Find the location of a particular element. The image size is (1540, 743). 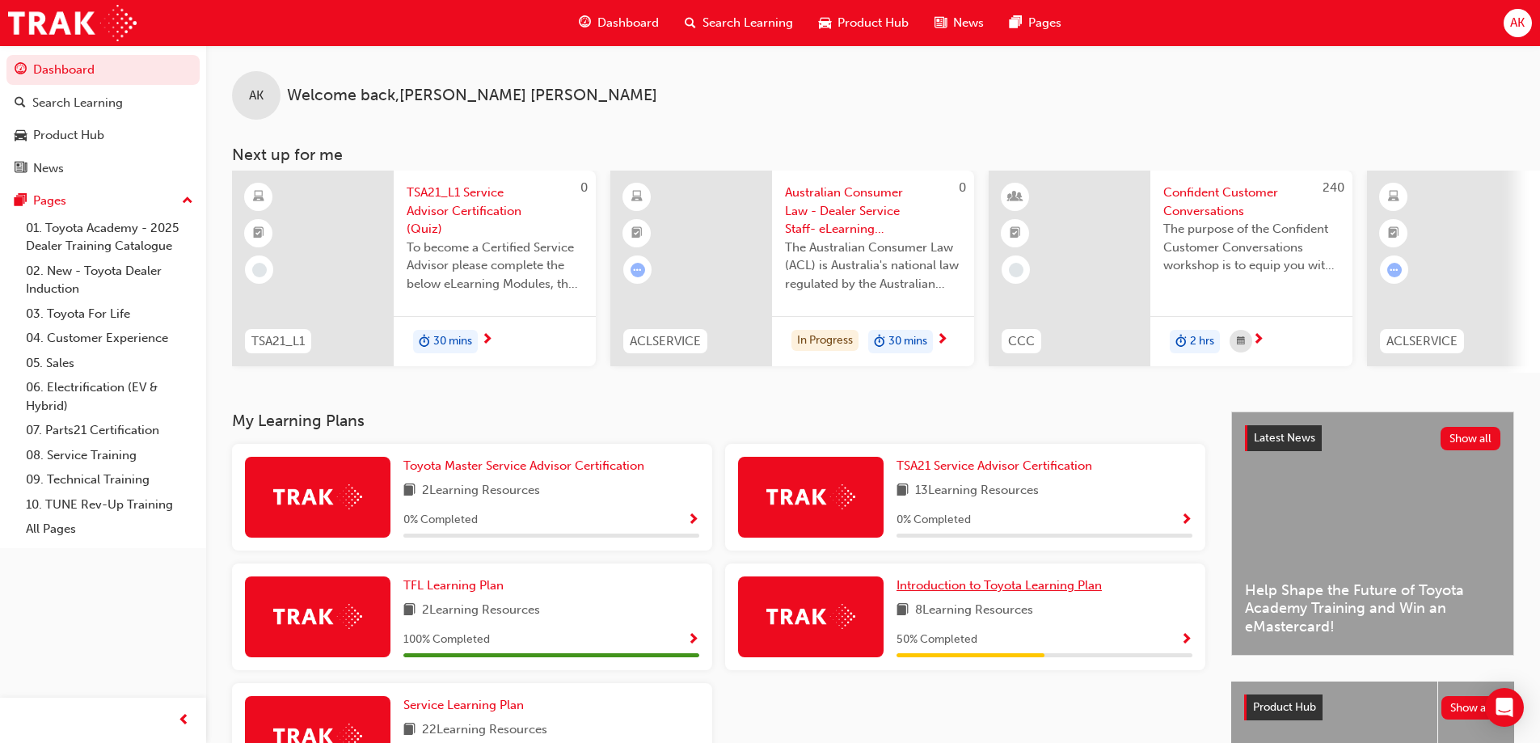

span: 13 Learning Resources is located at coordinates (976, 491).